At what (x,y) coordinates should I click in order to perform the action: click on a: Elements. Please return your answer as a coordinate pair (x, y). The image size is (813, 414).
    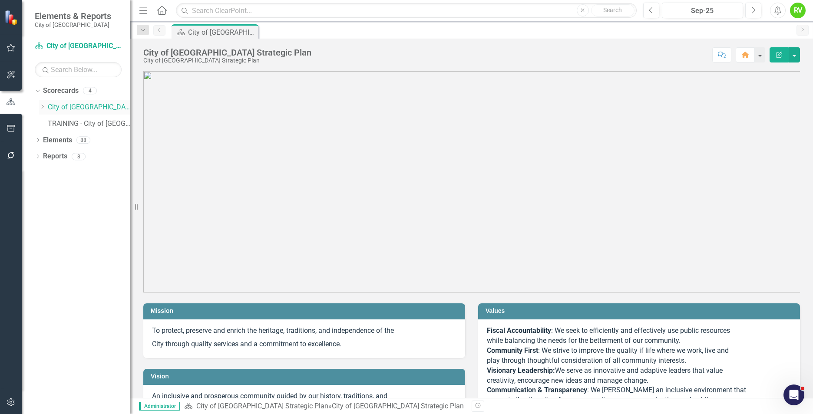
    Looking at the image, I should click on (57, 140).